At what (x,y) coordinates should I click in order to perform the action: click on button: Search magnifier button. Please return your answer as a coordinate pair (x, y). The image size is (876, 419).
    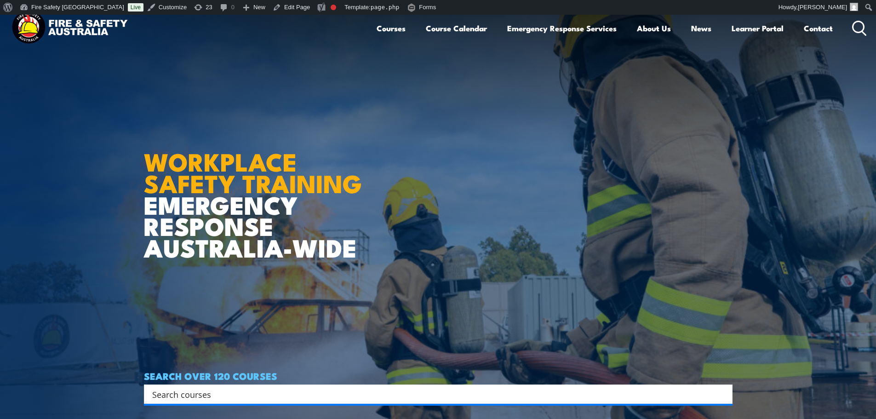
    Looking at the image, I should click on (722, 394).